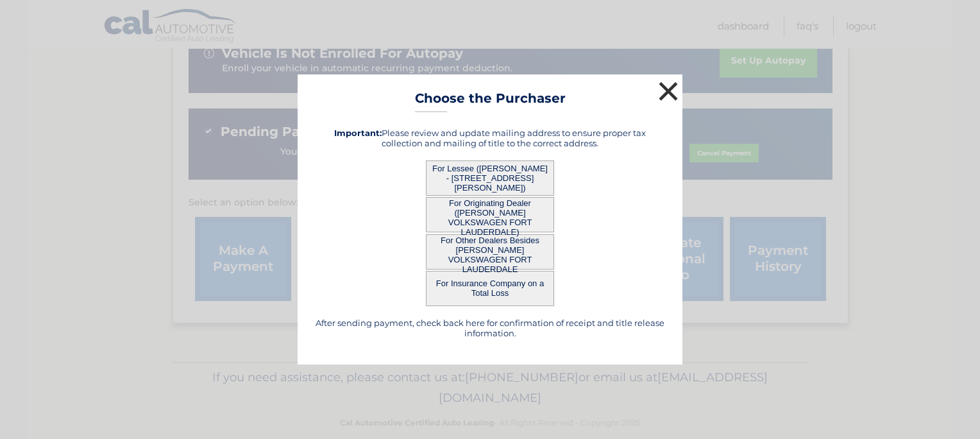 This screenshot has height=439, width=980. I want to click on h5: After sending payment, check back here for confirmation of receipt and title release information., so click(490, 328).